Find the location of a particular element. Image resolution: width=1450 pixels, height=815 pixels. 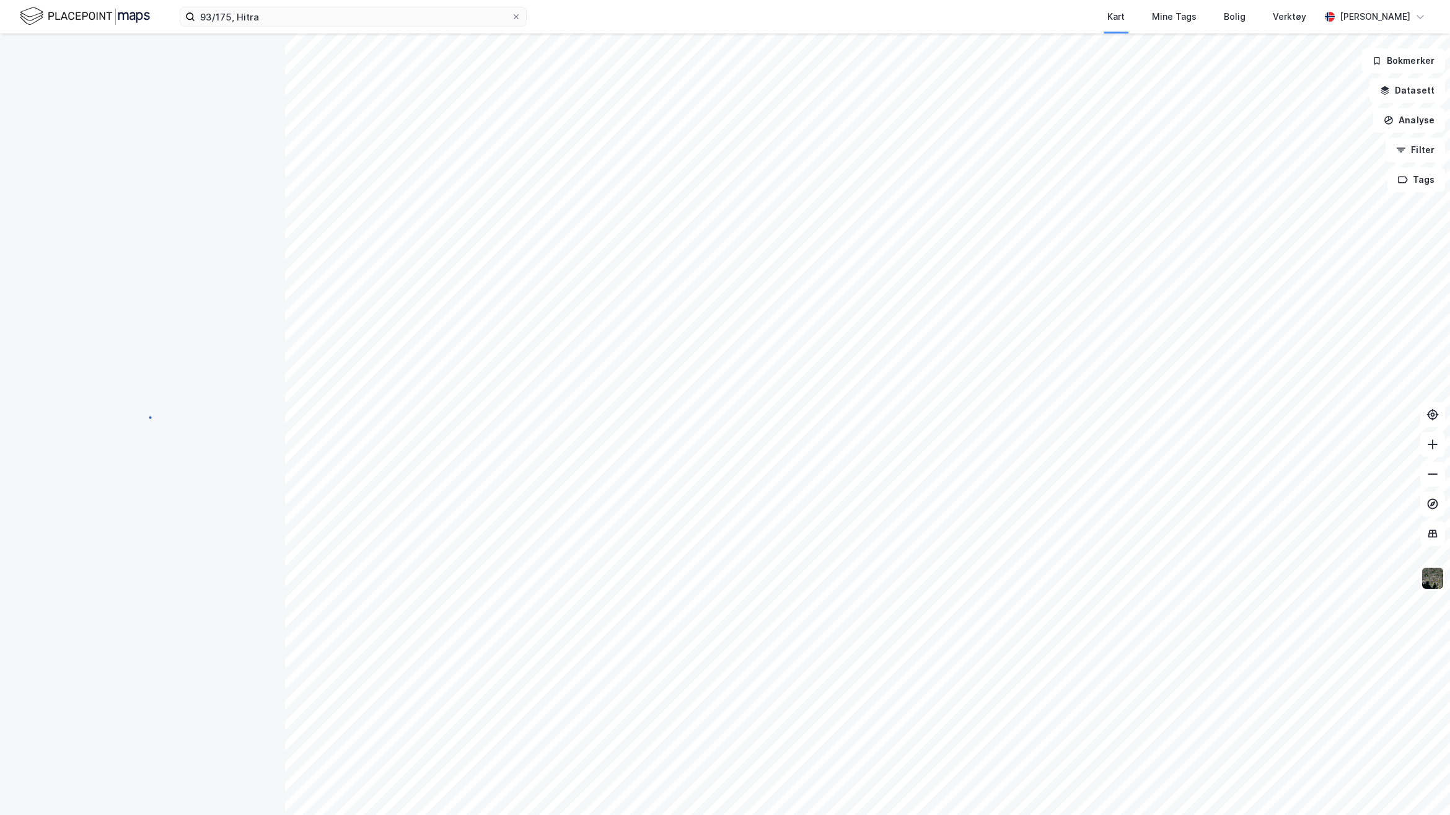

button: Datasett is located at coordinates (1408, 91).